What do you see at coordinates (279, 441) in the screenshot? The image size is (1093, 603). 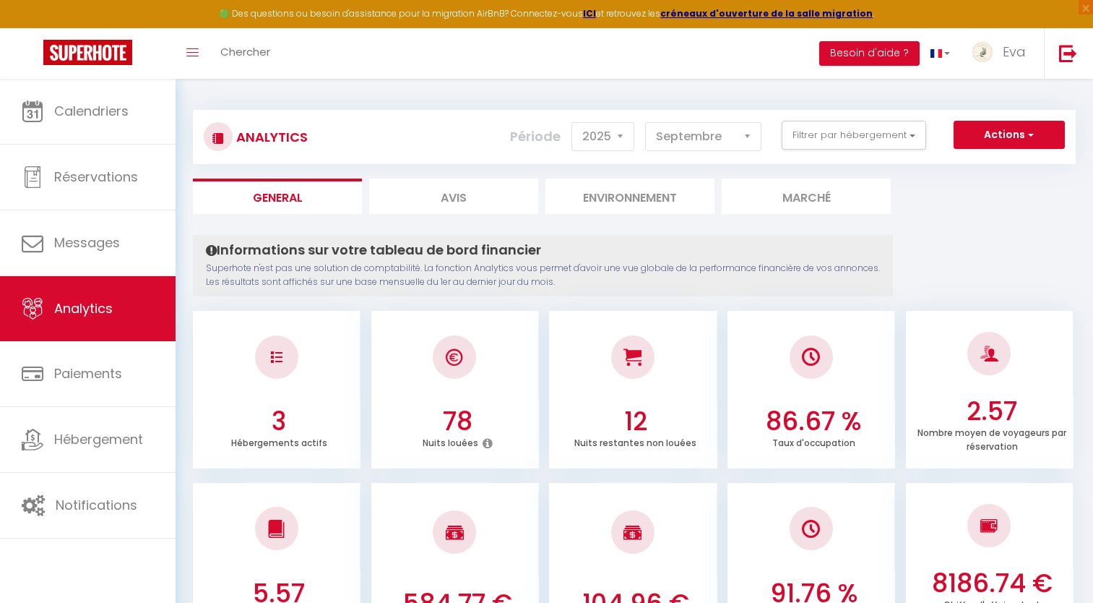 I see `p: Hébergements actifs` at bounding box center [279, 441].